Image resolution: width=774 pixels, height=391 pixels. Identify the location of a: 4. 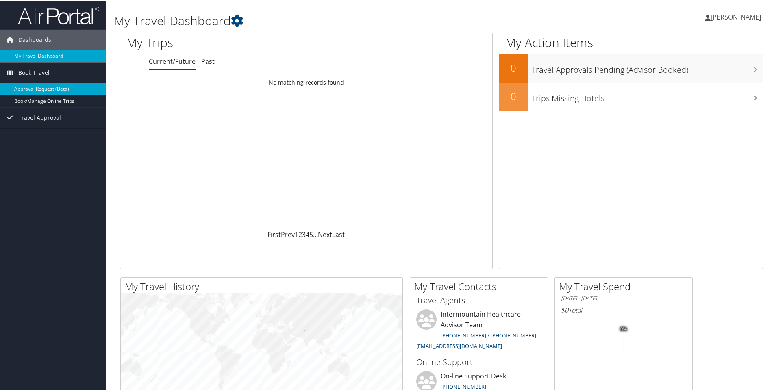
(307, 234).